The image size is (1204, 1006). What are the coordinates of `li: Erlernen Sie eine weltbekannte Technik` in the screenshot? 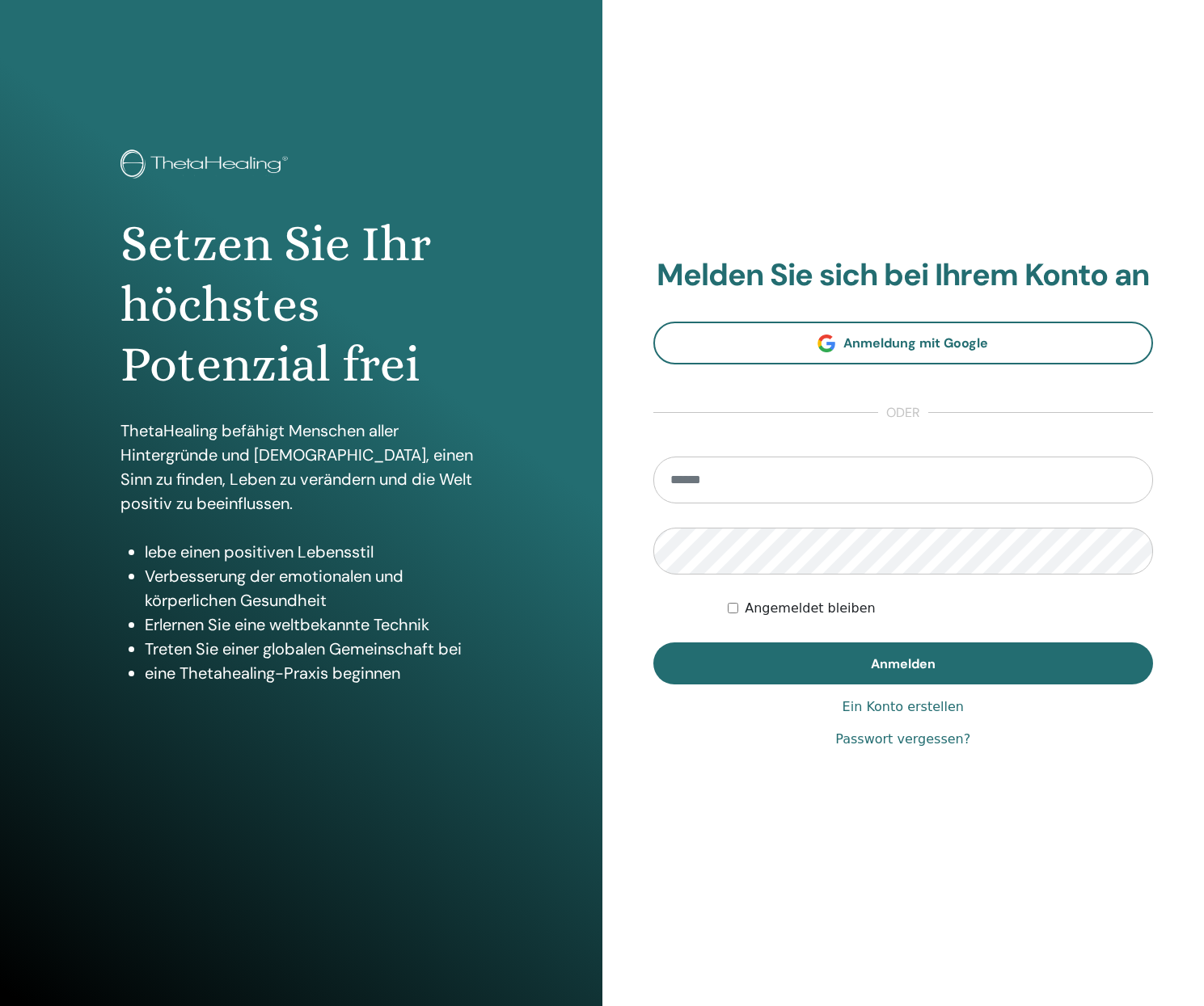 It's located at (313, 625).